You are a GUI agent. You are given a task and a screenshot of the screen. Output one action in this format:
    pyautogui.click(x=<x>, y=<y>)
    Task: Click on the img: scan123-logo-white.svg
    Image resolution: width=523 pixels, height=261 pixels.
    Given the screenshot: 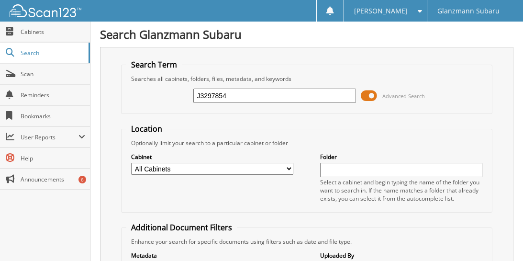 What is the action you would take?
    pyautogui.click(x=45, y=11)
    